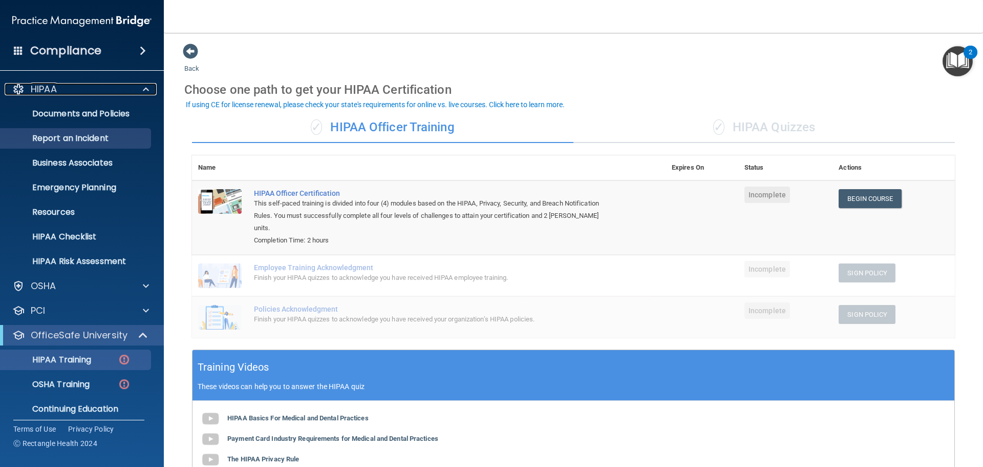 This screenshot has height=467, width=983. Describe the element at coordinates (48, 384) in the screenshot. I see `p: OSHA Training` at that location.